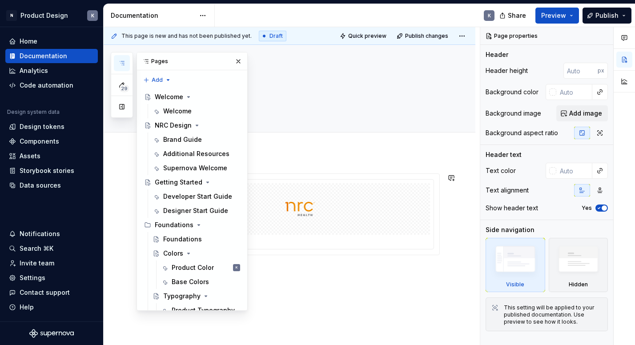 The width and height of the screenshot is (635, 345). Describe the element at coordinates (52, 334) in the screenshot. I see `a: Supernova Logo` at that location.